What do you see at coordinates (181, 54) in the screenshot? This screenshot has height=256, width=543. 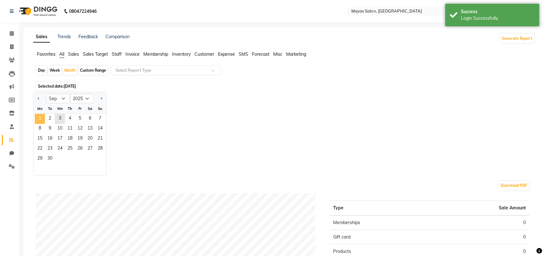 I see `span: Inventory` at bounding box center [181, 54].